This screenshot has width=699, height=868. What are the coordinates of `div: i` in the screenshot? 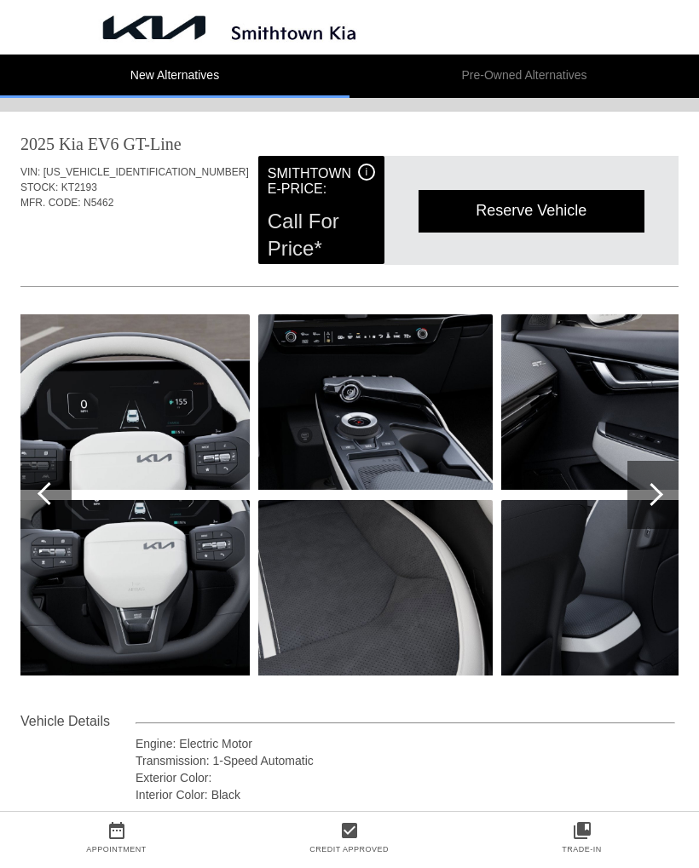 It's located at (366, 172).